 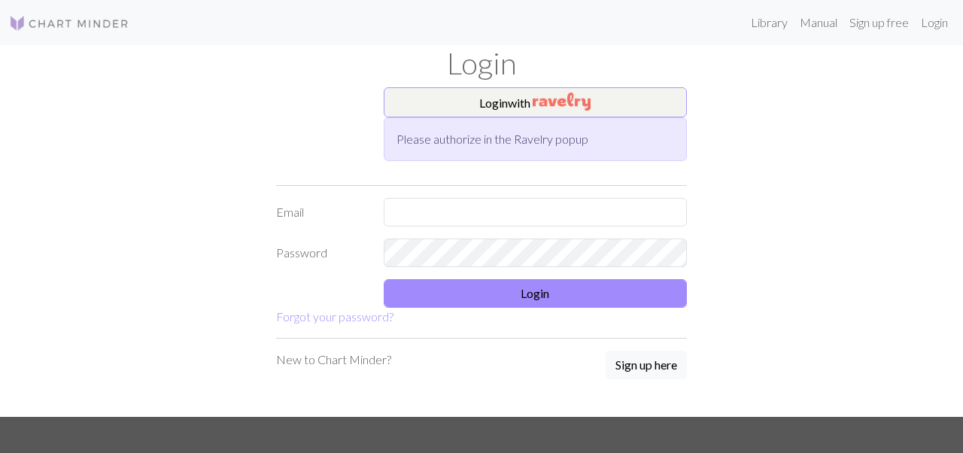 I want to click on a: Sign up free, so click(x=878, y=23).